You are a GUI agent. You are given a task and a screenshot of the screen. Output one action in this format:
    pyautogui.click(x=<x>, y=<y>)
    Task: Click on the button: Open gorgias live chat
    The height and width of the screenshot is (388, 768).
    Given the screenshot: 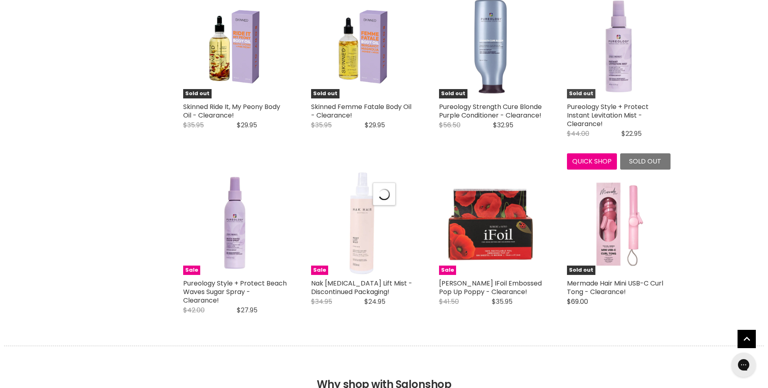 What is the action you would take?
    pyautogui.click(x=16, y=15)
    